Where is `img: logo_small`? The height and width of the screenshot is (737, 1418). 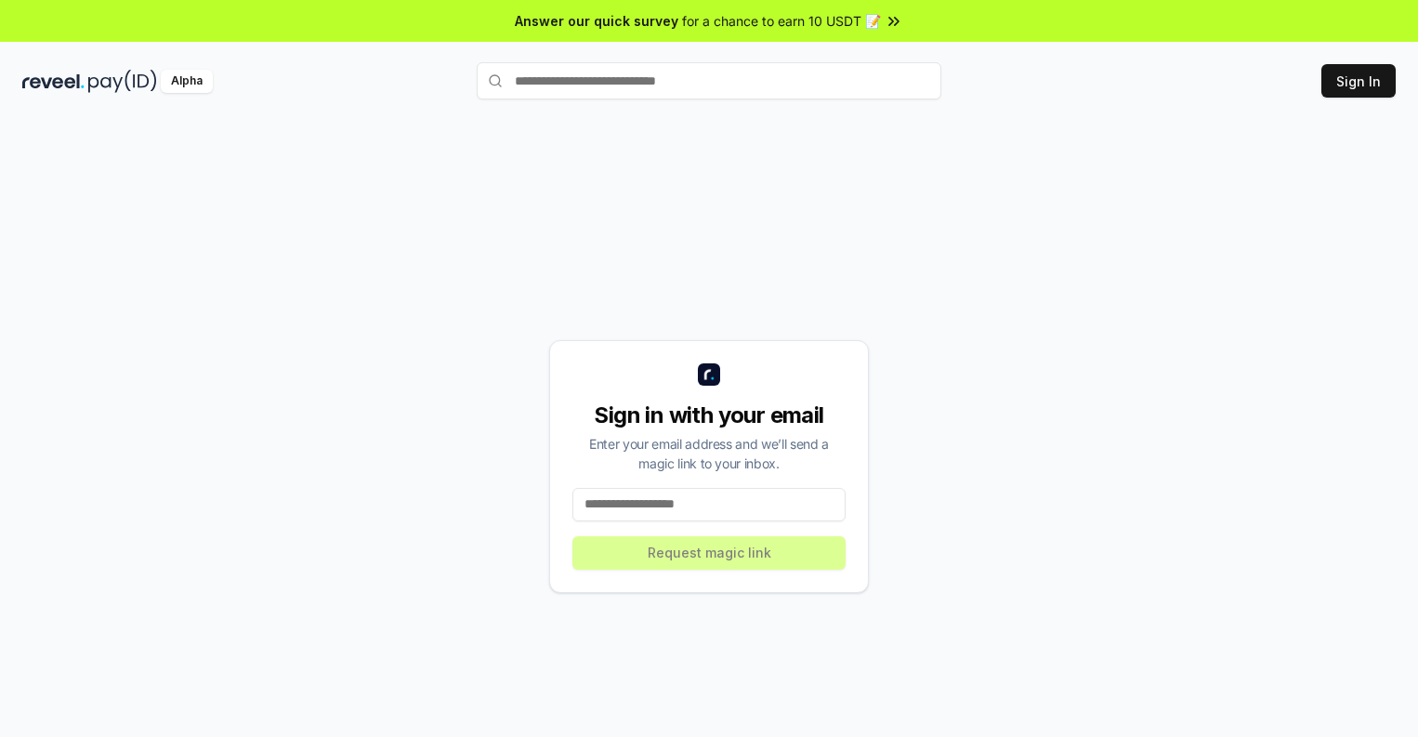 img: logo_small is located at coordinates (709, 375).